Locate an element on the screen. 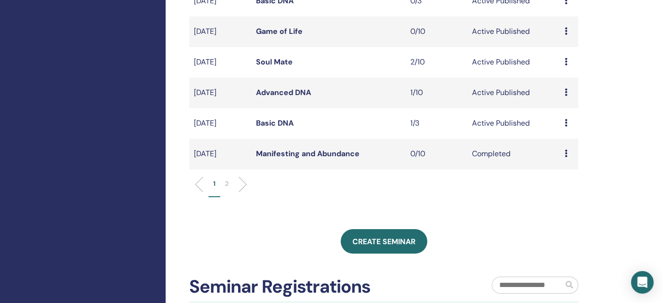 The width and height of the screenshot is (663, 303). a: Advanced DNA is located at coordinates (283, 92).